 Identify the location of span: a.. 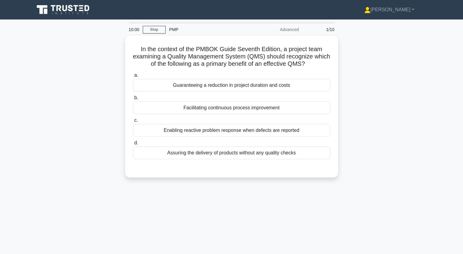
(136, 75).